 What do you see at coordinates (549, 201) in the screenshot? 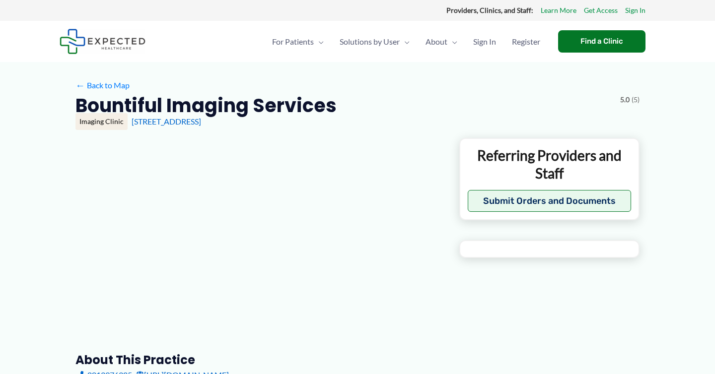
I see `button: Submit Orders and Documents` at bounding box center [549, 201].